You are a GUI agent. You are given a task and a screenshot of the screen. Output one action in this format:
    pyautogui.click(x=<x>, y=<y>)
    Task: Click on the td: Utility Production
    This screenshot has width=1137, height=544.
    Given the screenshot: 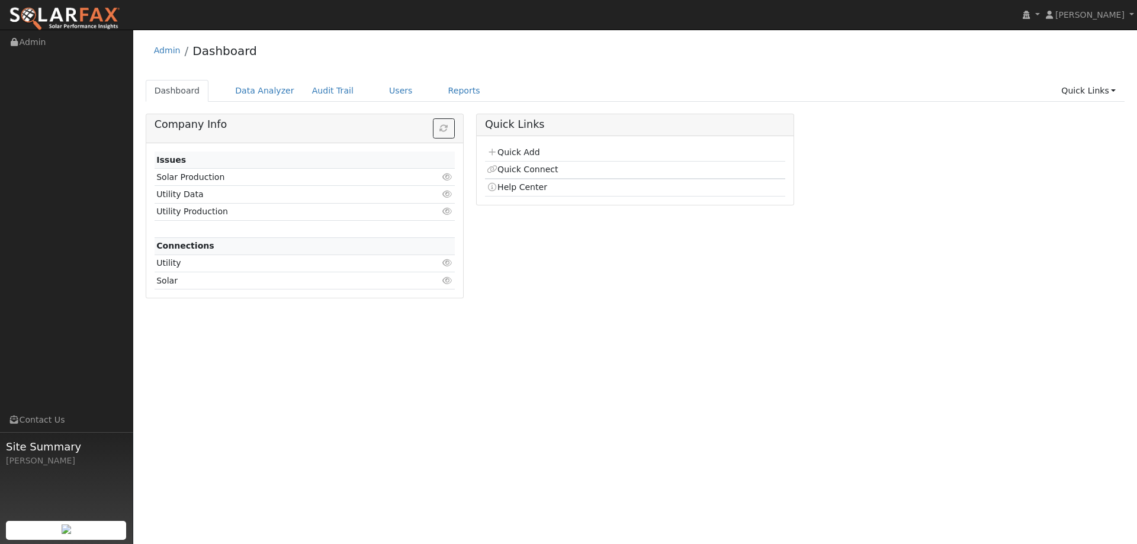 What is the action you would take?
    pyautogui.click(x=280, y=211)
    